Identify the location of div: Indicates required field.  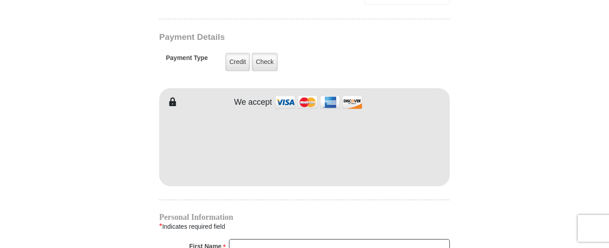
(304, 226).